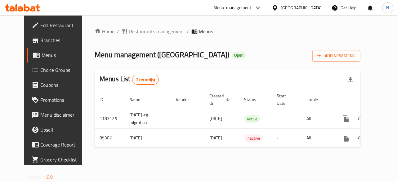 This screenshot has height=182, width=397. Describe the element at coordinates (110, 118) in the screenshot. I see `td: 1183125` at that location.